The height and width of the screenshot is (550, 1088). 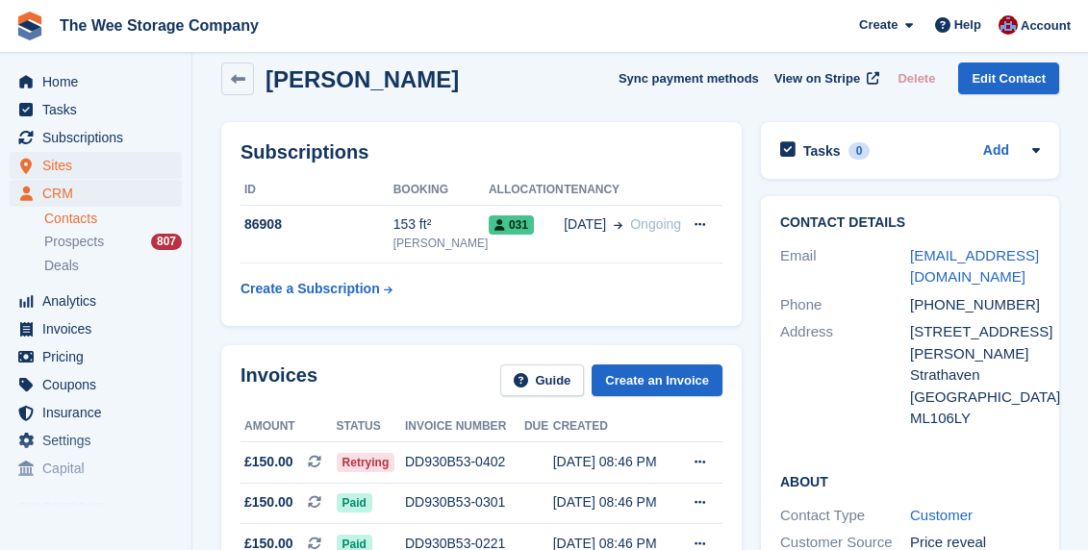 What do you see at coordinates (539, 427) in the screenshot?
I see `th: Due` at bounding box center [539, 427].